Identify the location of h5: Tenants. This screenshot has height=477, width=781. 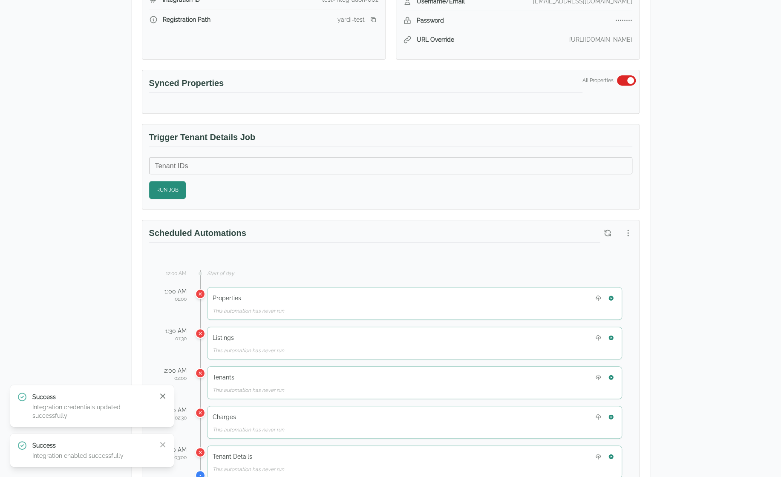
(223, 377).